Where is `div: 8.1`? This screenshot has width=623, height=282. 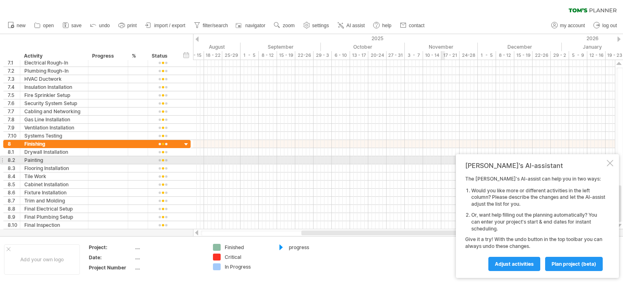
div: 8.1 is located at coordinates (14, 152).